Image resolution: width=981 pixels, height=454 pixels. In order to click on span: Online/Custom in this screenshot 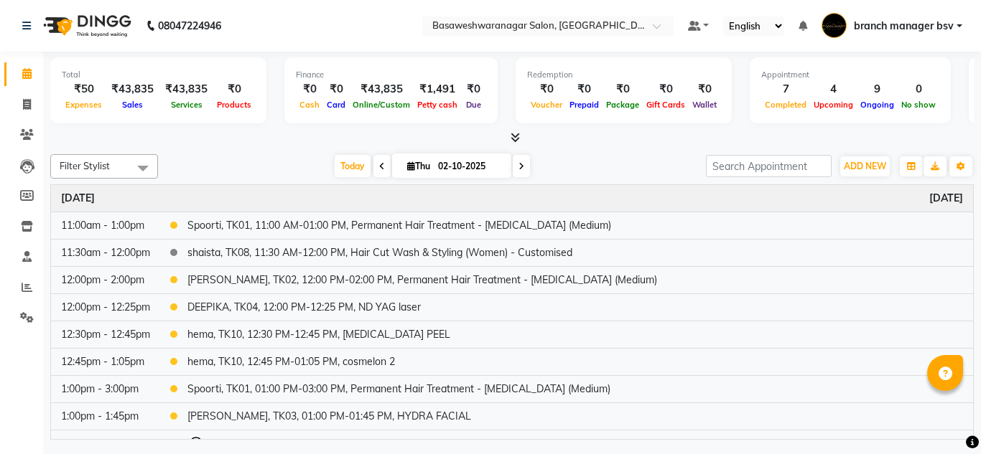, I will do `click(381, 105)`.